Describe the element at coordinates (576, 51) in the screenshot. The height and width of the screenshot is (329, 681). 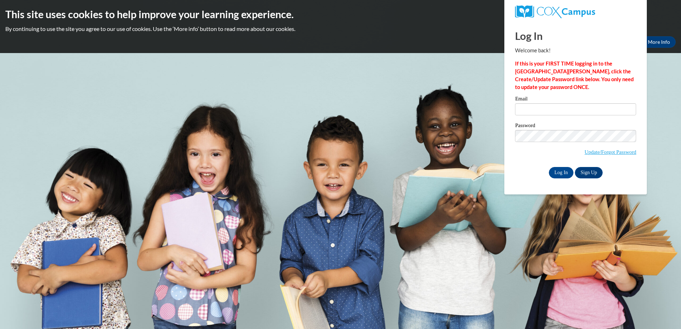
I see `p: Welcome back!` at that location.